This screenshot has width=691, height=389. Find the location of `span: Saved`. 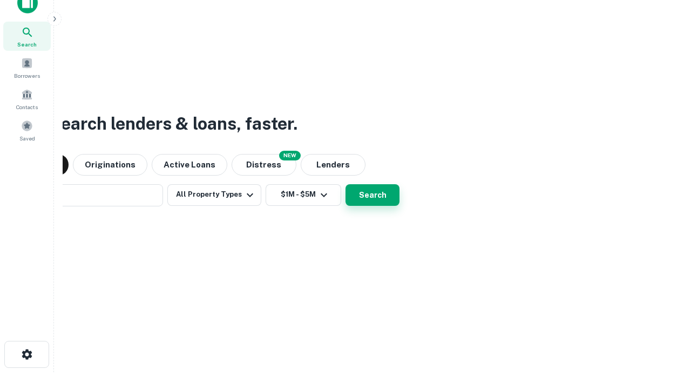

span: Saved is located at coordinates (27, 138).